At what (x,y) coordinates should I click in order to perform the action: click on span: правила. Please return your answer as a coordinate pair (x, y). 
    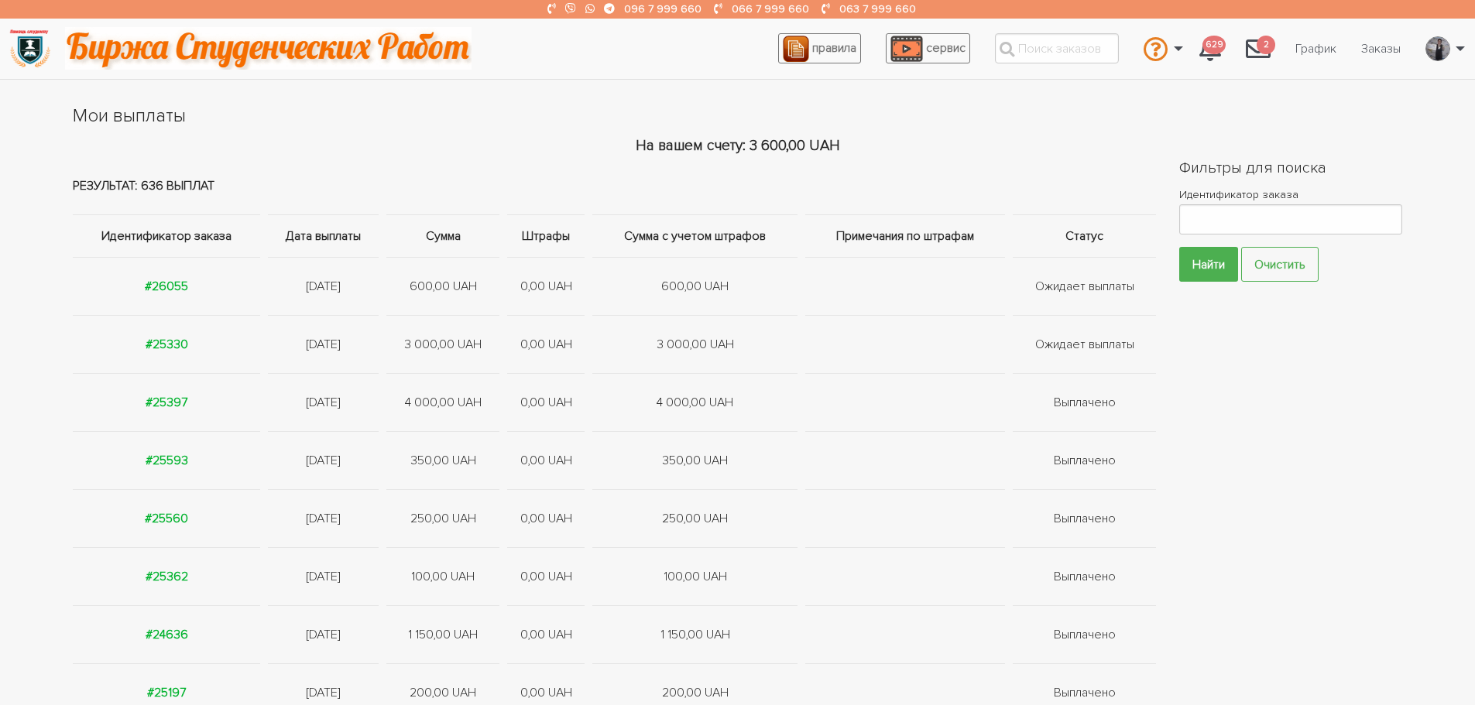
    Looking at the image, I should click on (834, 48).